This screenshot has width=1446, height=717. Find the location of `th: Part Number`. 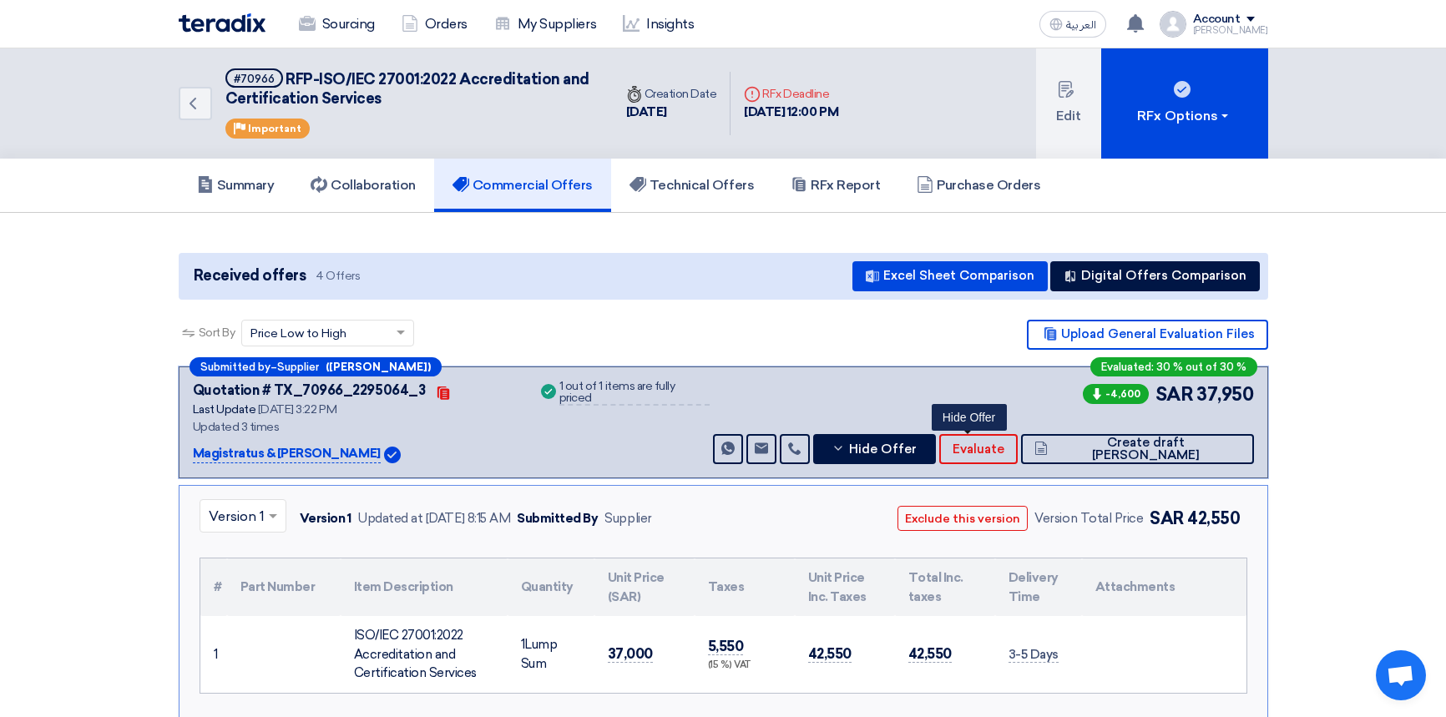

th: Part Number is located at coordinates (284, 587).